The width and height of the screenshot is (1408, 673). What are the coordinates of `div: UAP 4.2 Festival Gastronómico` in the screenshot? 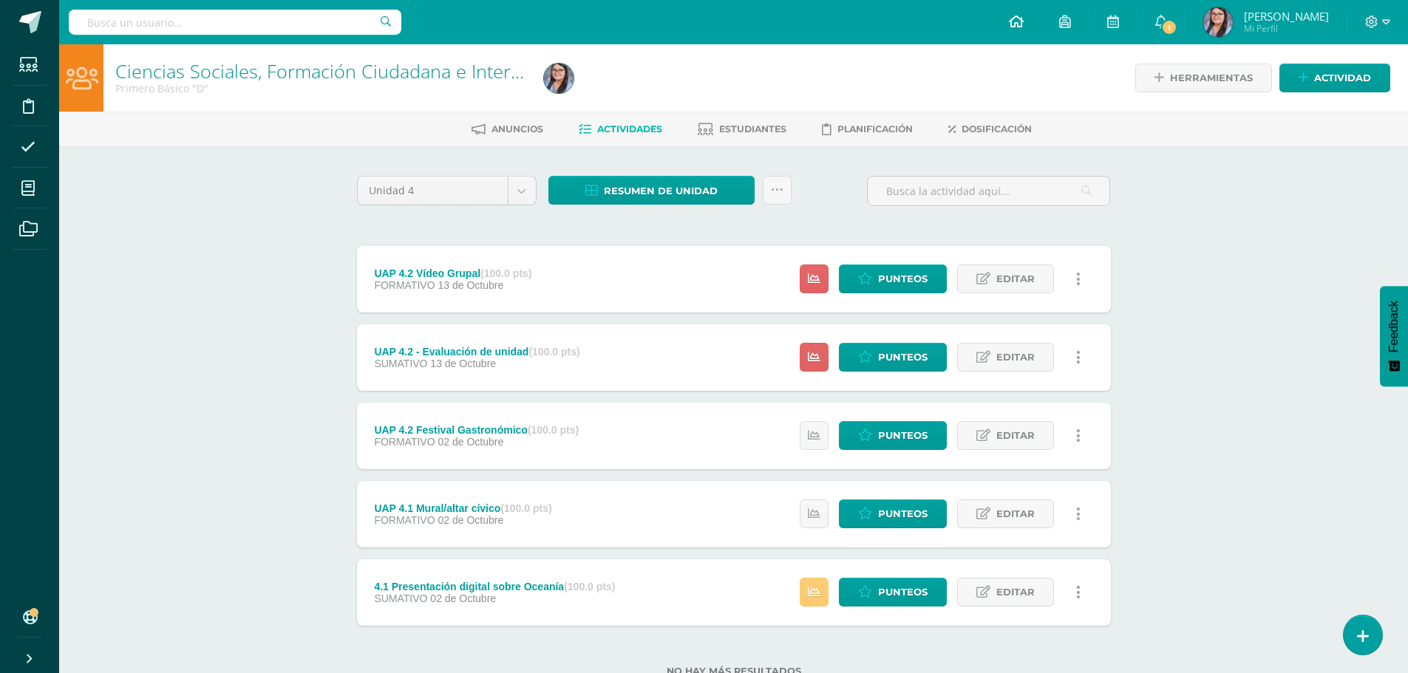 It's located at (476, 430).